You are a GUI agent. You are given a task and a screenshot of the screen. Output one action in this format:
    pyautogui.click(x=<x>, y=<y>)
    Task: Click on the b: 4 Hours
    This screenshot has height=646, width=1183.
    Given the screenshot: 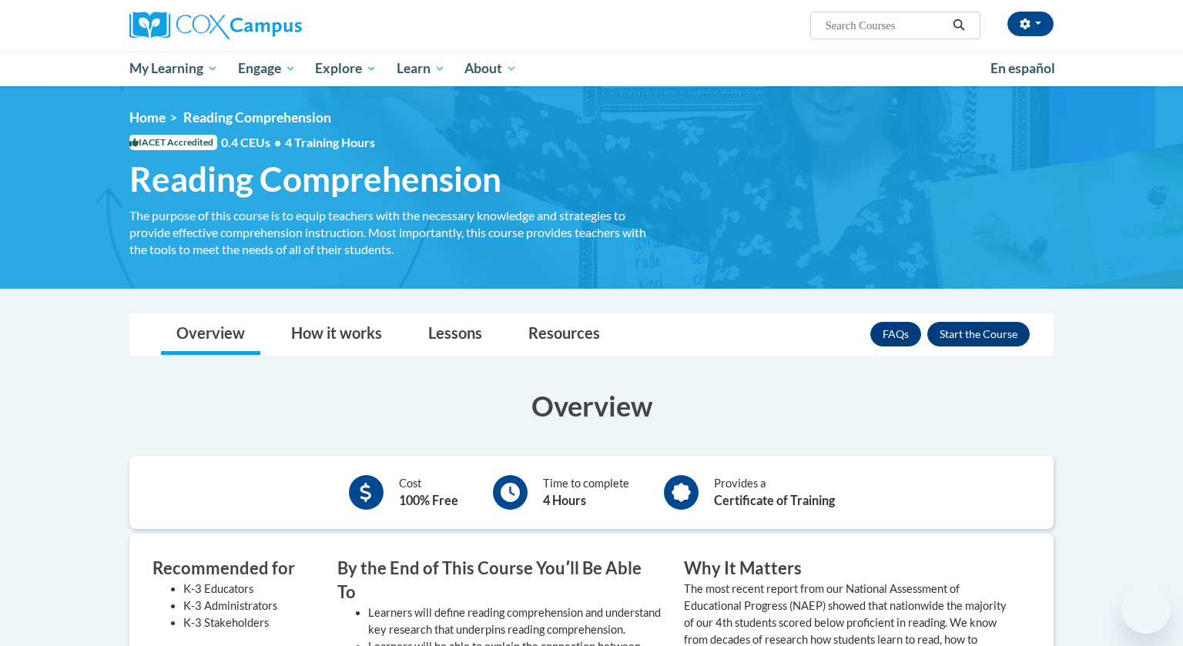 What is the action you would take?
    pyautogui.click(x=564, y=500)
    